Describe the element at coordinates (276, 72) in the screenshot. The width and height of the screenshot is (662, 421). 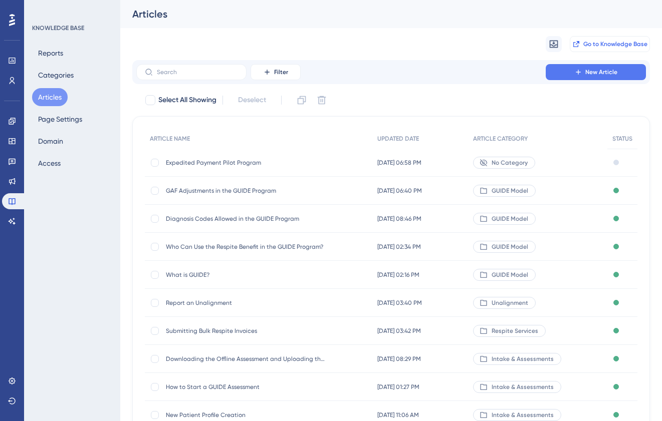
I see `button: Filter` at that location.